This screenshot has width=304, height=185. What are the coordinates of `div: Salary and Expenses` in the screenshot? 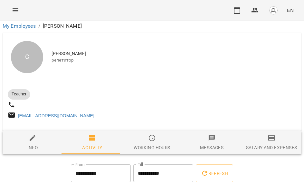 It's located at (271, 147).